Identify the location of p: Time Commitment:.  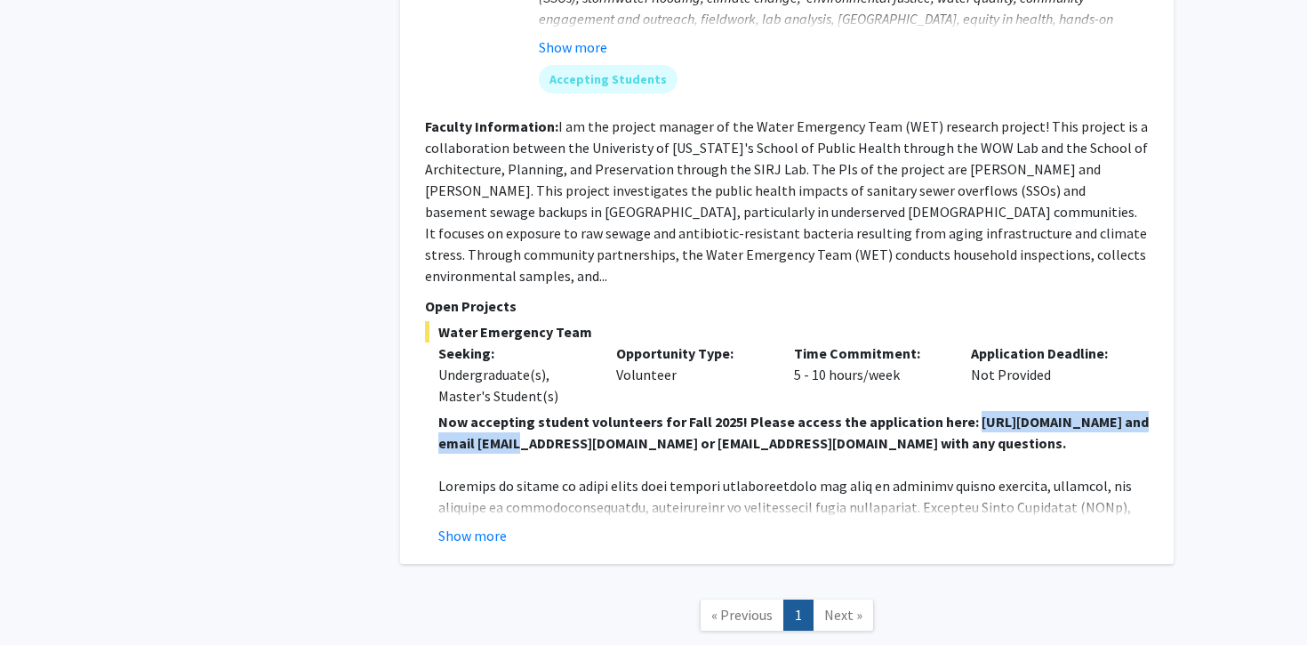
(870, 353).